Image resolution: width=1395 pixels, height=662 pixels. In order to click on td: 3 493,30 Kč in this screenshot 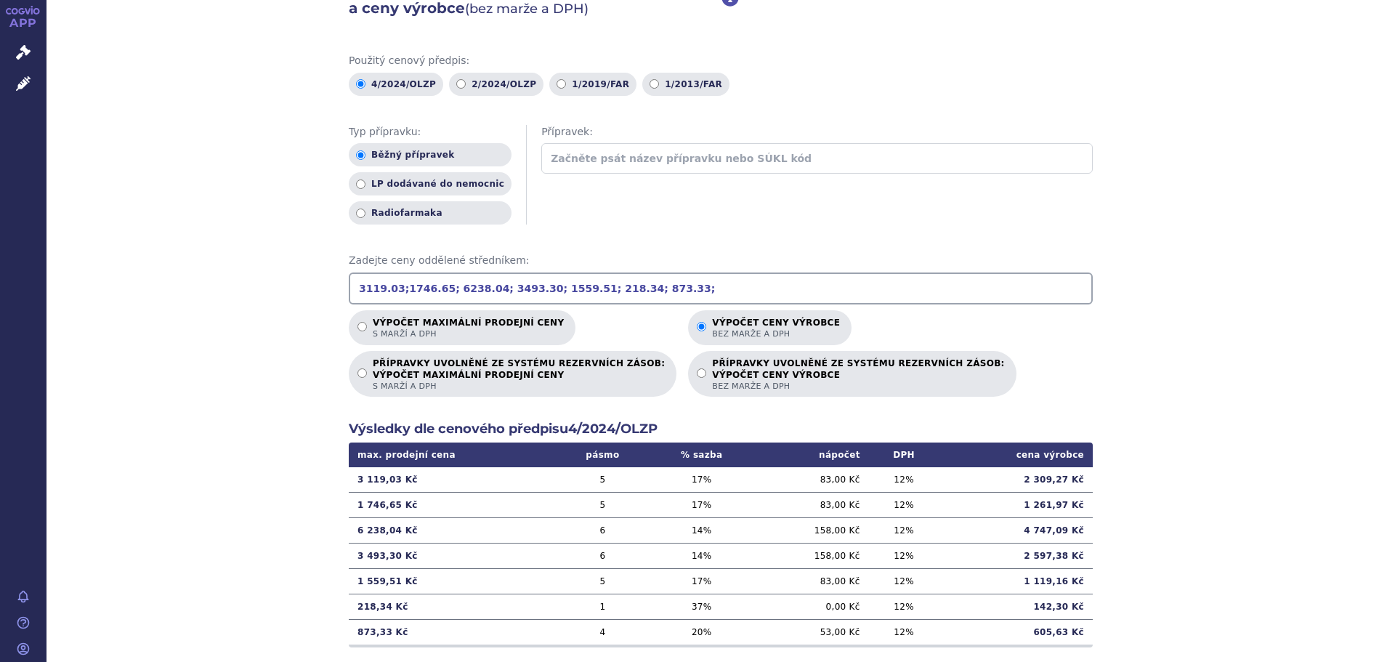, I will do `click(453, 556)`.